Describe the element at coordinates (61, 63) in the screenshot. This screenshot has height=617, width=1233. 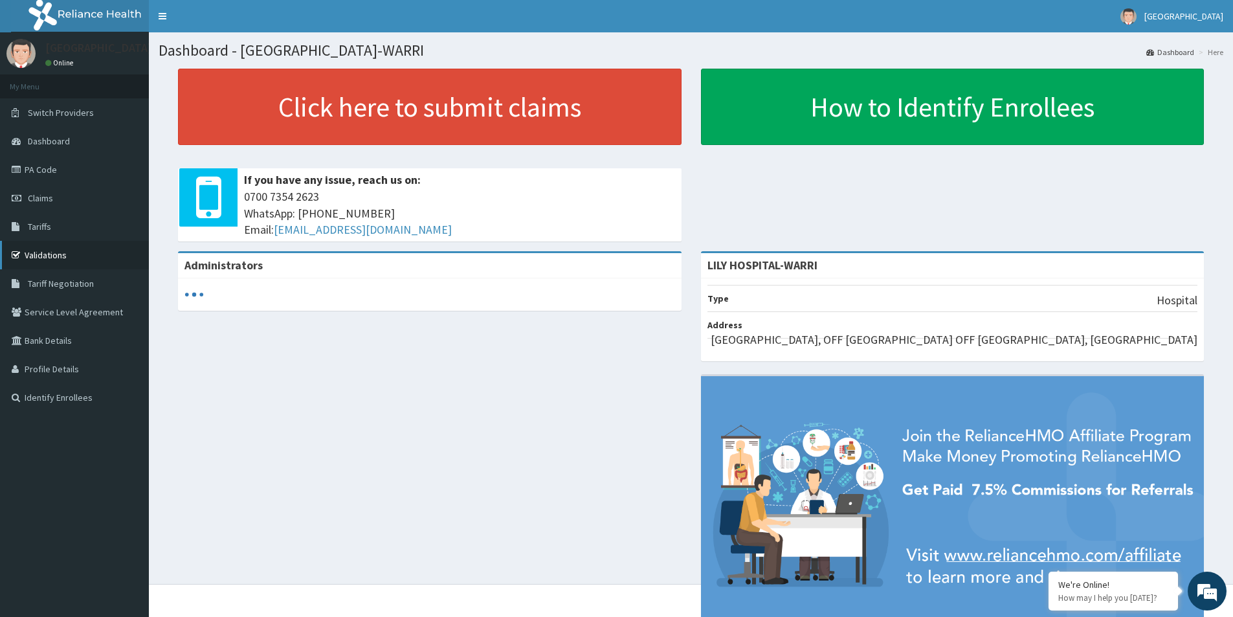
I see `a: Online` at that location.